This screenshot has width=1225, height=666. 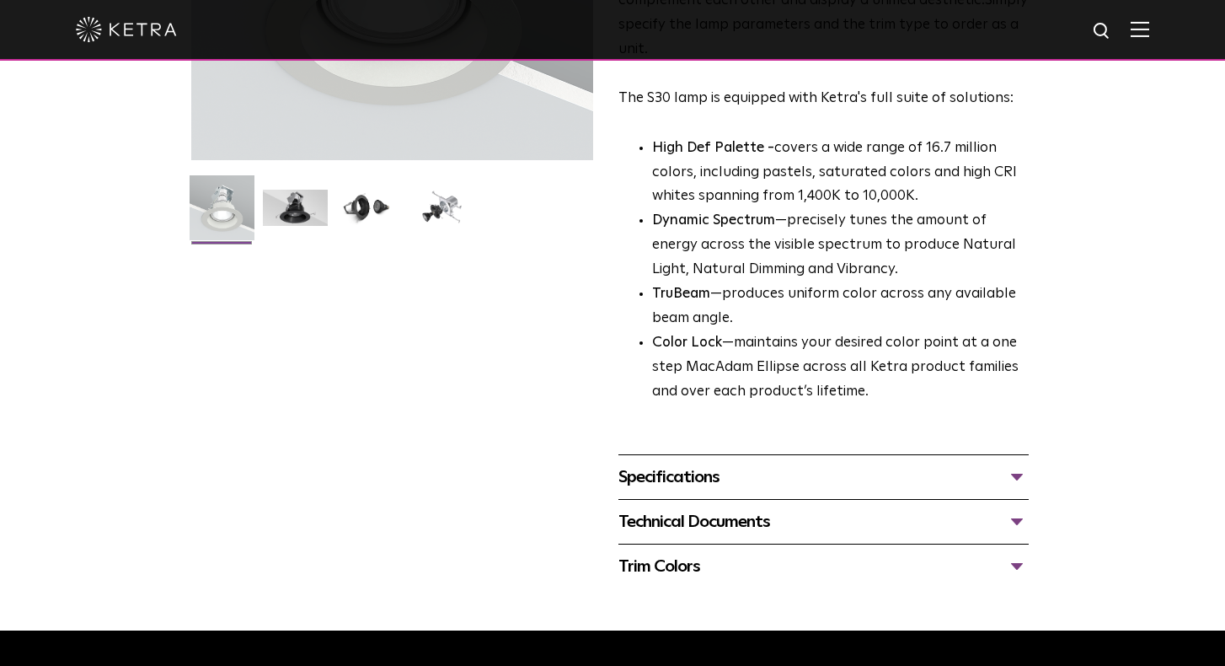 I want to click on strong: TruBeam, so click(x=681, y=293).